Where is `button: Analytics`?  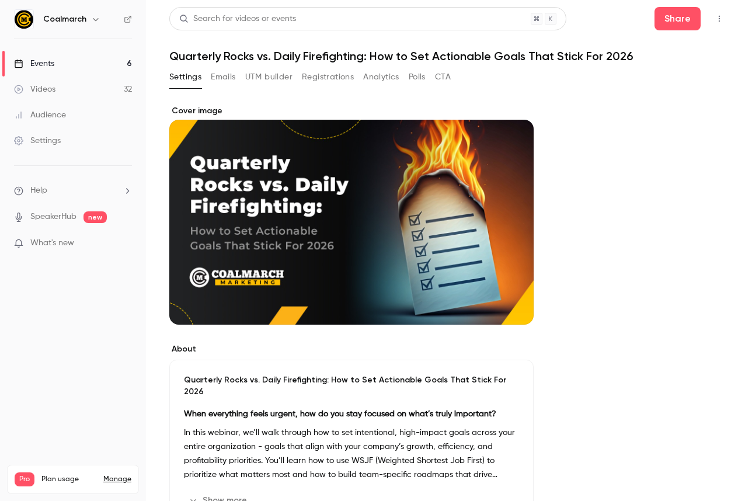
button: Analytics is located at coordinates (381, 77).